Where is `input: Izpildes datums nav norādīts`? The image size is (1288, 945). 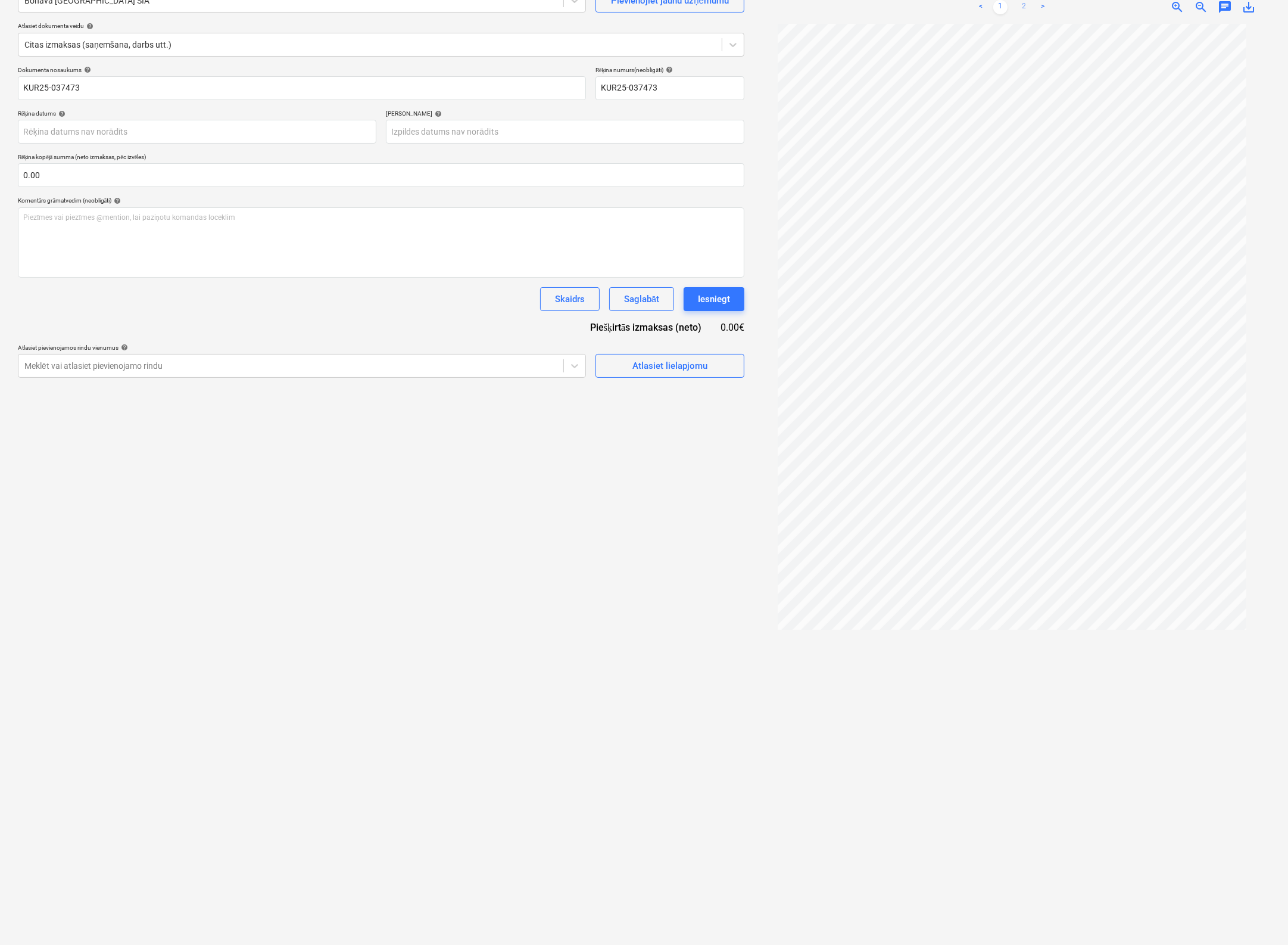 input: Izpildes datums nav norādīts is located at coordinates (565, 131).